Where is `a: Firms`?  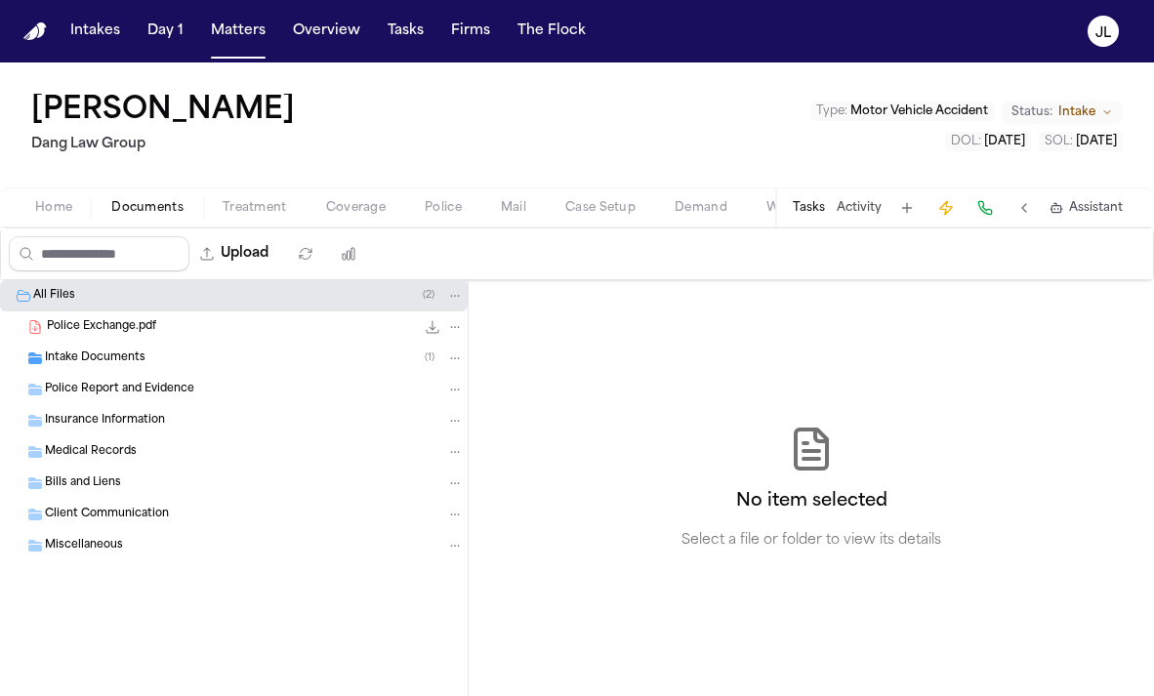
a: Firms is located at coordinates (470, 31).